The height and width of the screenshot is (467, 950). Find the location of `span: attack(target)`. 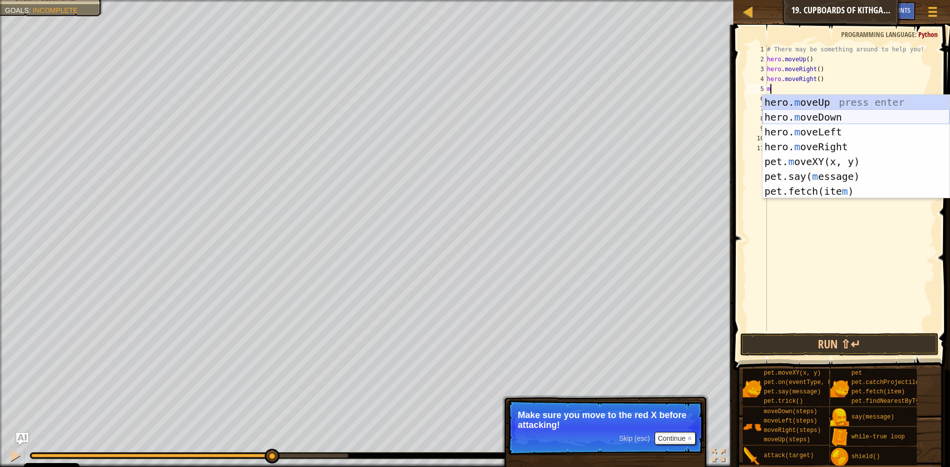

span: attack(target) is located at coordinates (788, 456).